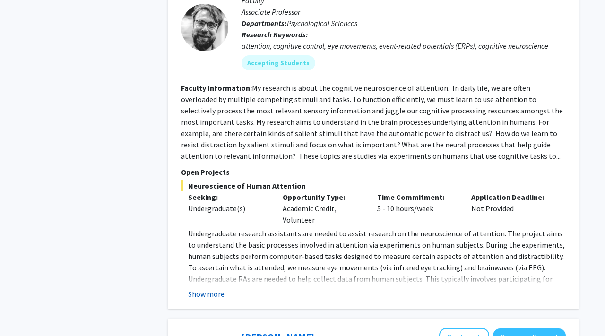  I want to click on p: Undergraduate research assistants are needed to assist research on the neuroscience of attention...., so click(377, 273).